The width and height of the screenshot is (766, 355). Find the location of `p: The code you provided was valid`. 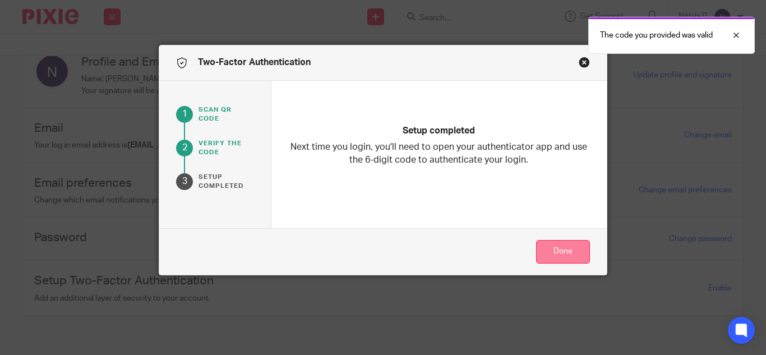

p: The code you provided was valid is located at coordinates (656, 35).